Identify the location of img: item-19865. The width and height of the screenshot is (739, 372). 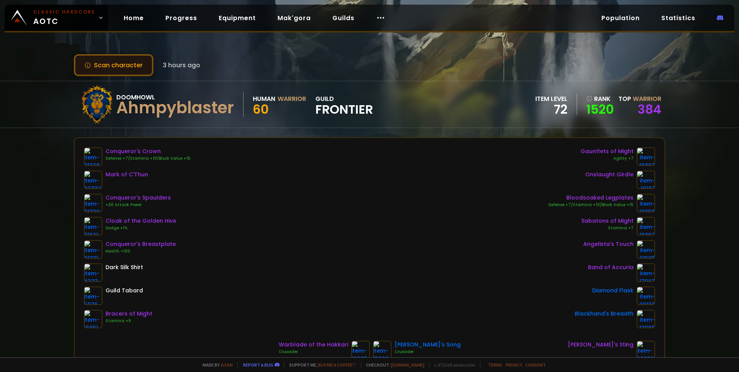
(360, 350).